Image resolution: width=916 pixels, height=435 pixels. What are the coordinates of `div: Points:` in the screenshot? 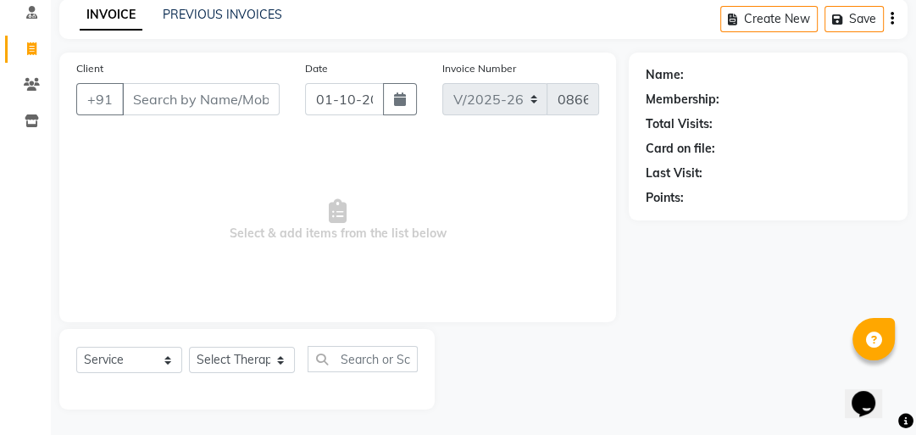 It's located at (664, 197).